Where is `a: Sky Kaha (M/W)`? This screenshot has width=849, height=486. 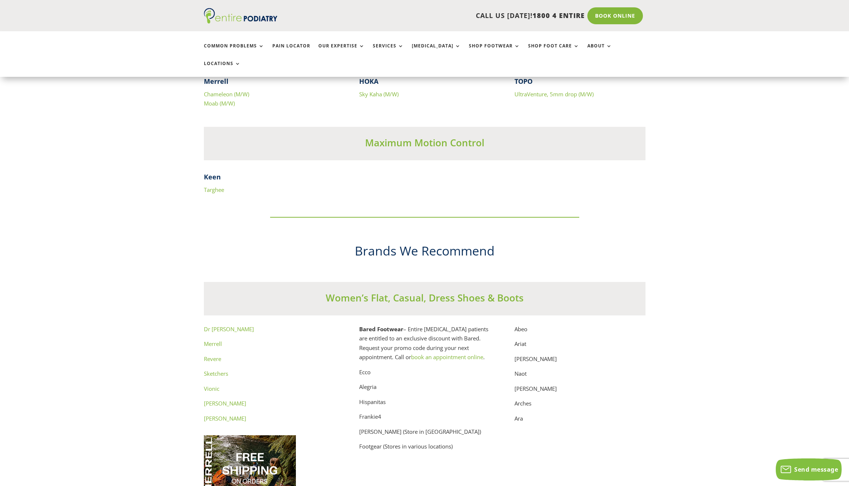 a: Sky Kaha (M/W) is located at coordinates (379, 94).